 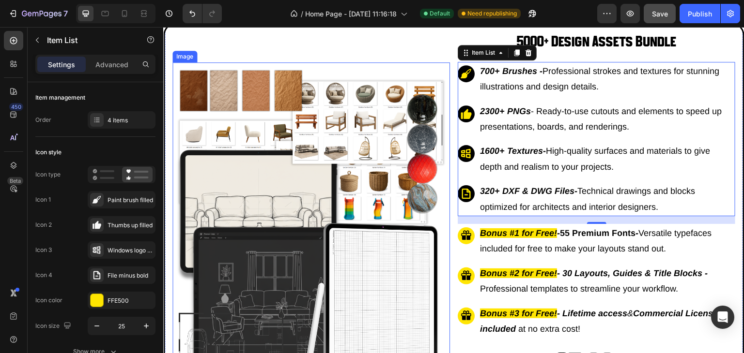 What do you see at coordinates (43, 120) in the screenshot?
I see `div: Order` at bounding box center [43, 120].